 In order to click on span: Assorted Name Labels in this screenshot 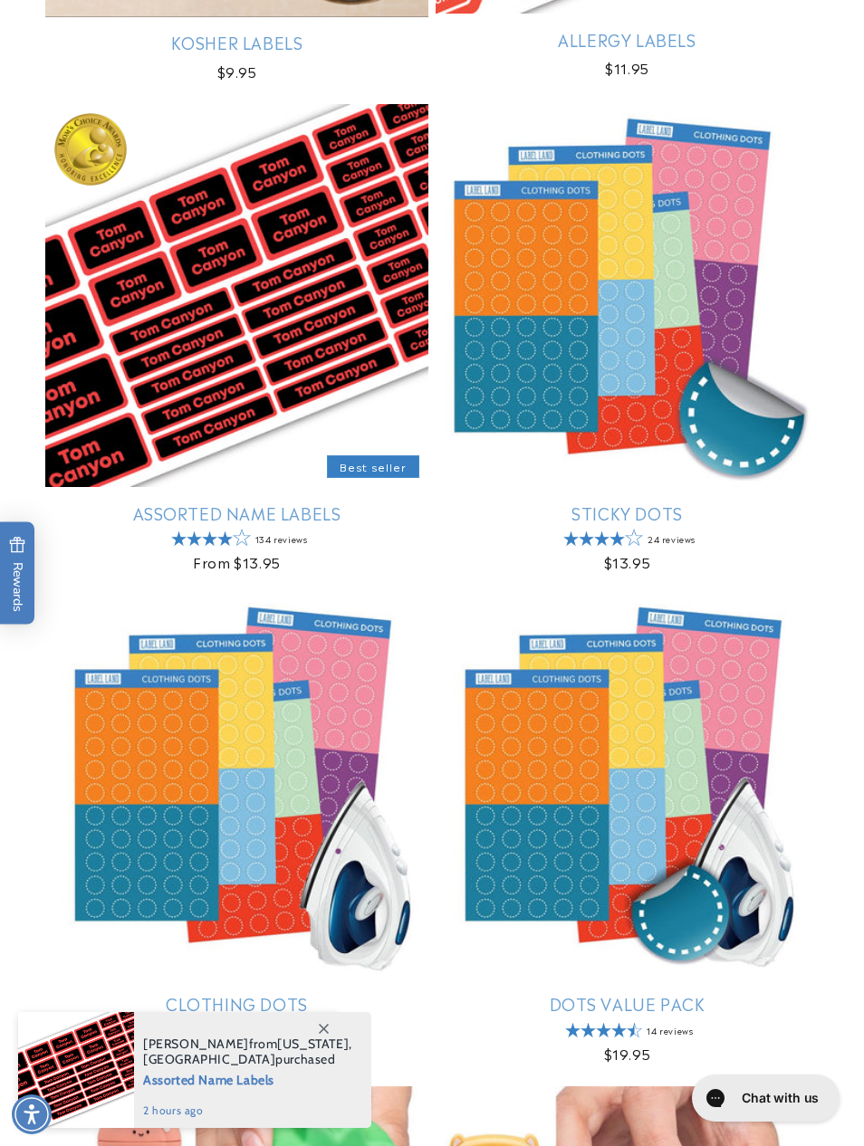, I will do `click(247, 1078)`.